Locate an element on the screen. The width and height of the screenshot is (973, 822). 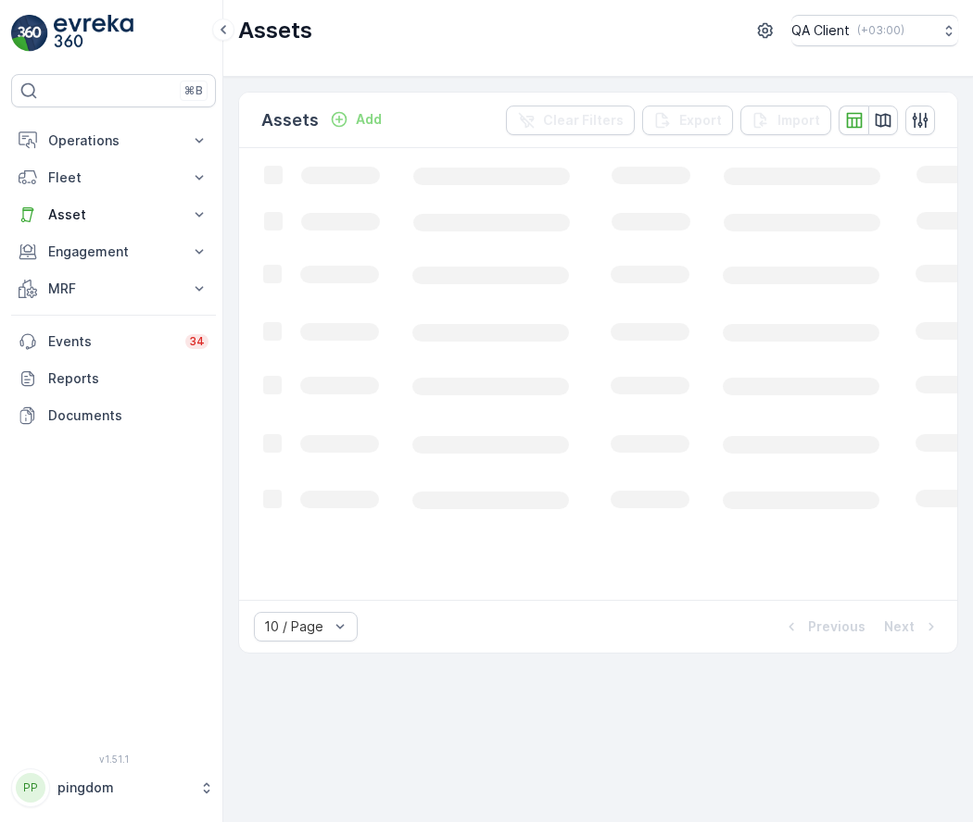
button: Import is located at coordinates (785, 120).